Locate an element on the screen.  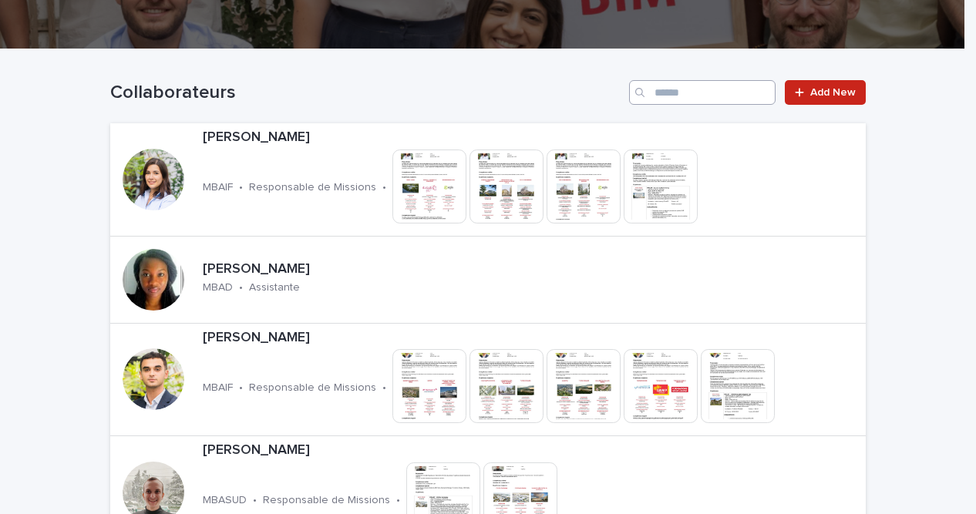
p: MBASUD is located at coordinates (224, 501).